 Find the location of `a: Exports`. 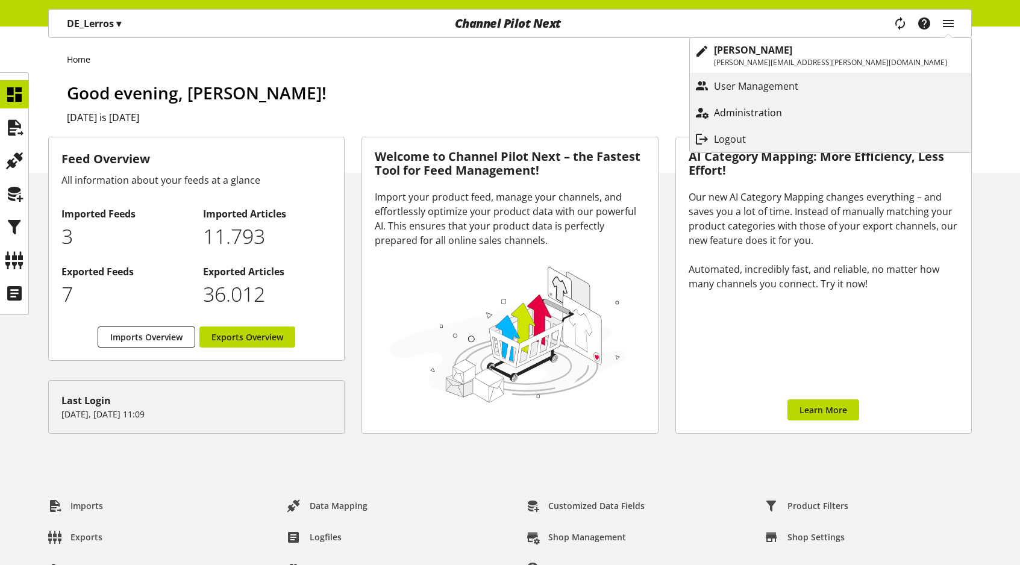

a: Exports is located at coordinates (75, 537).